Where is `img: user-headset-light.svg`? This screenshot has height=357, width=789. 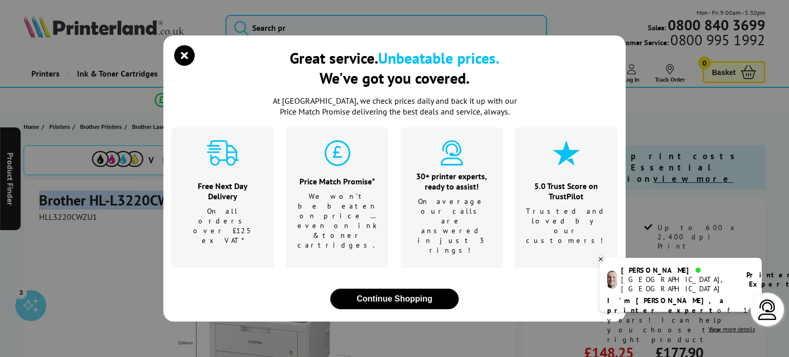 img: user-headset-light.svg is located at coordinates (768, 310).